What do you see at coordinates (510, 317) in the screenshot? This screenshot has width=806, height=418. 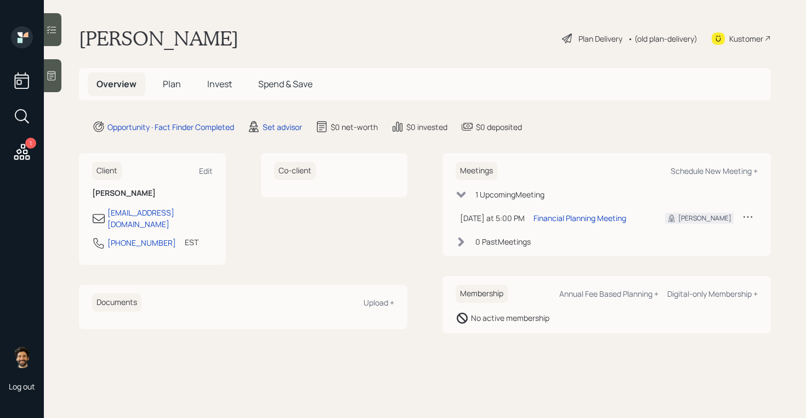 I see `div: No active membership` at bounding box center [510, 317].